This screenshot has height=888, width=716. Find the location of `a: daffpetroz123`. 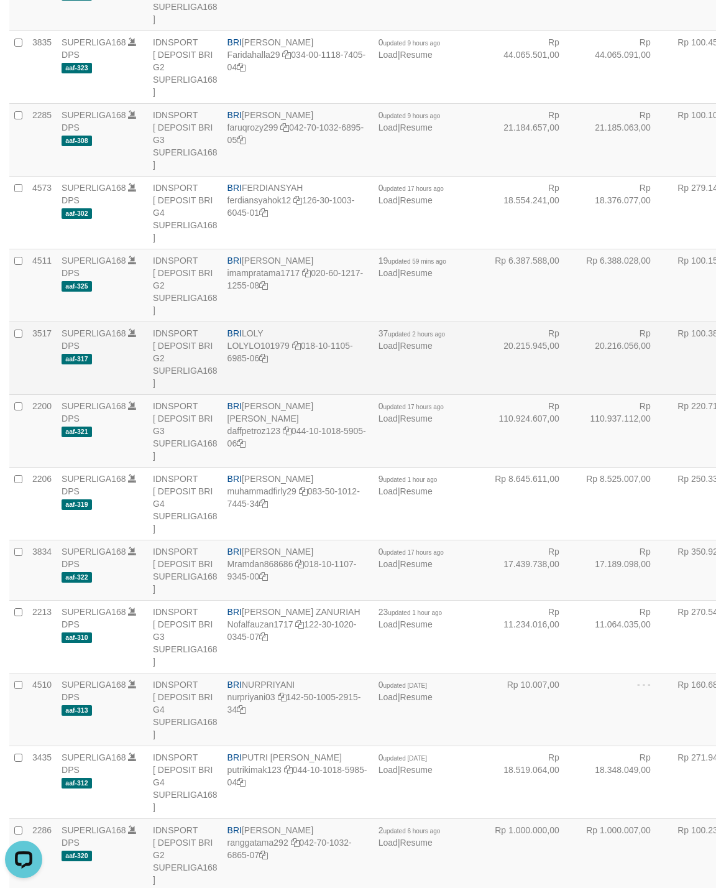

a: daffpetroz123 is located at coordinates (254, 431).